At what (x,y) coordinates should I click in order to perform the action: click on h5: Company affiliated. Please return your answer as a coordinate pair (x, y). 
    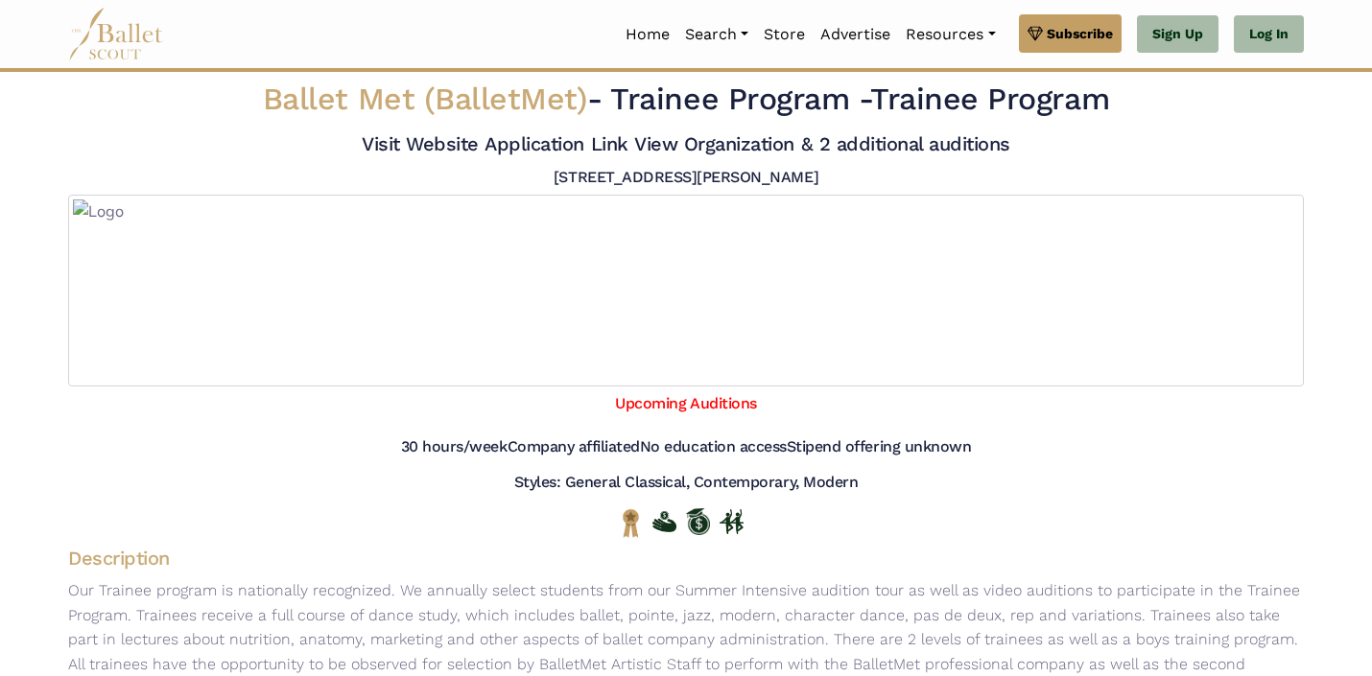
    Looking at the image, I should click on (574, 447).